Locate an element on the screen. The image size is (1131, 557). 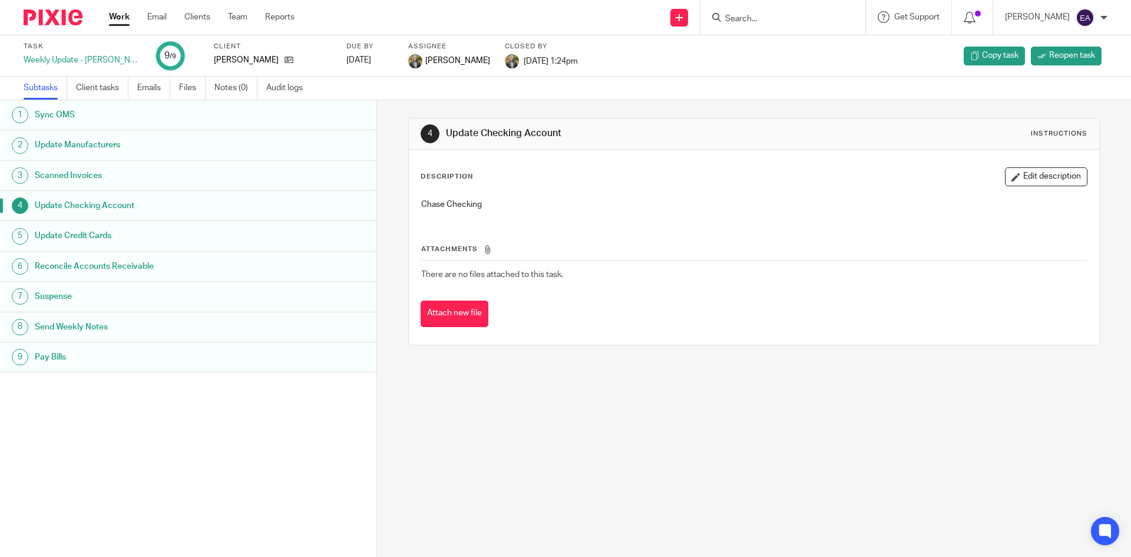
a: Work is located at coordinates (119, 17).